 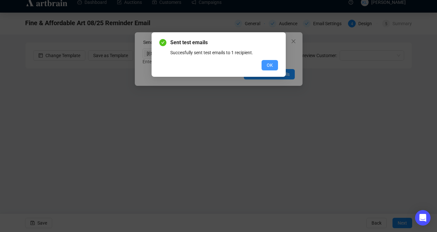 I want to click on div: Succesfully sent test emails to 1 recipient., so click(x=224, y=53).